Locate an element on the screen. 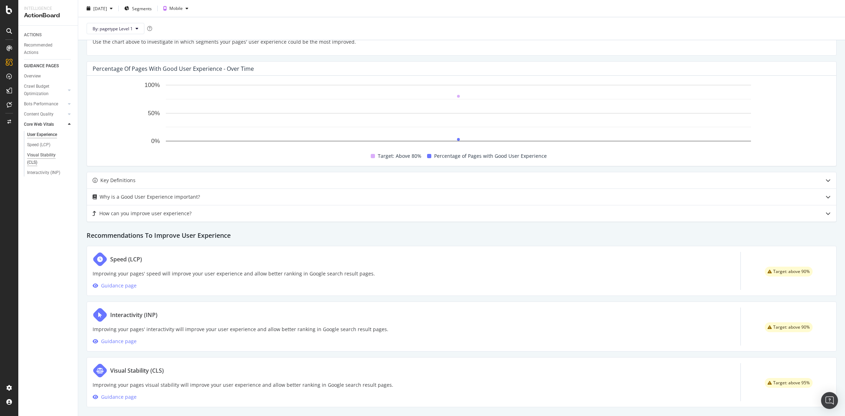  a: User Experience is located at coordinates (50, 134).